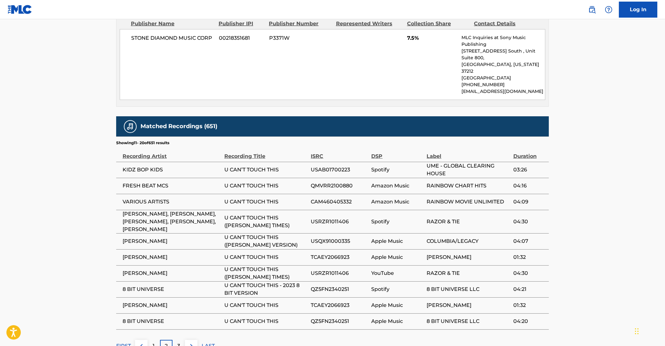 This screenshot has width=665, height=346. What do you see at coordinates (468, 153) in the screenshot?
I see `div: Label` at bounding box center [468, 153].